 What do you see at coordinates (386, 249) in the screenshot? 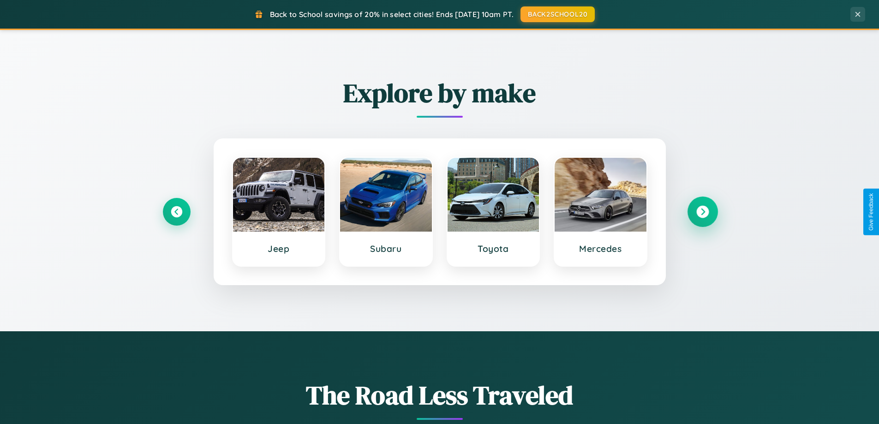
I see `h3: Subaru` at bounding box center [386, 249].